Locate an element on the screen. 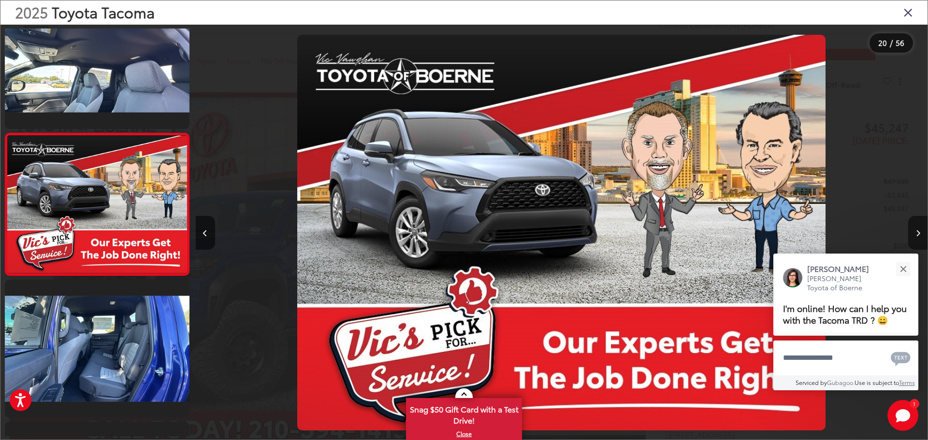 The width and height of the screenshot is (928, 440). button: Next image is located at coordinates (918, 233).